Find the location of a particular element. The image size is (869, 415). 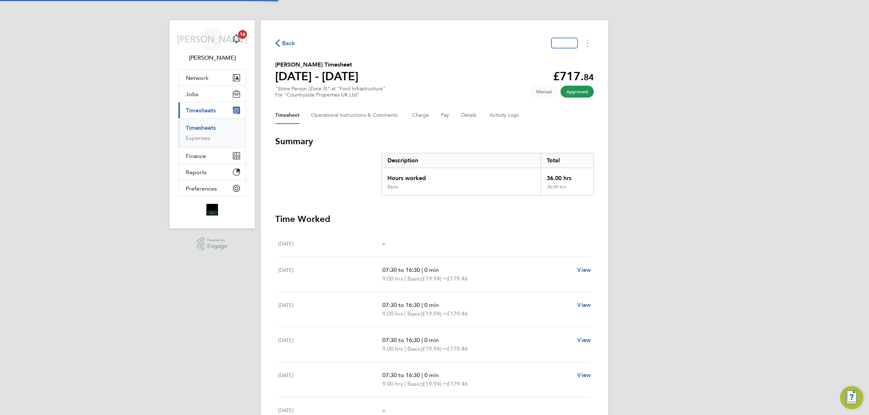

span: Preferences is located at coordinates (201, 189).